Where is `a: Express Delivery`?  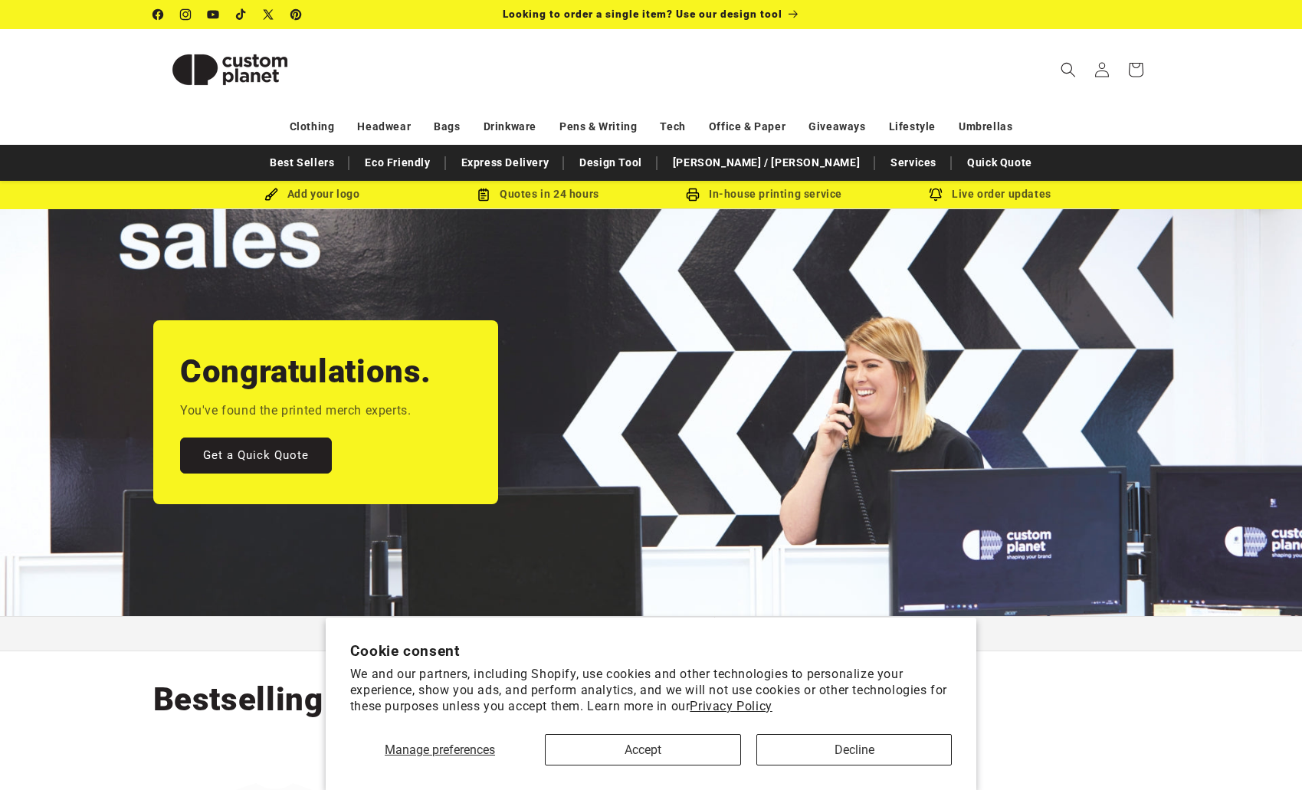 a: Express Delivery is located at coordinates (505, 162).